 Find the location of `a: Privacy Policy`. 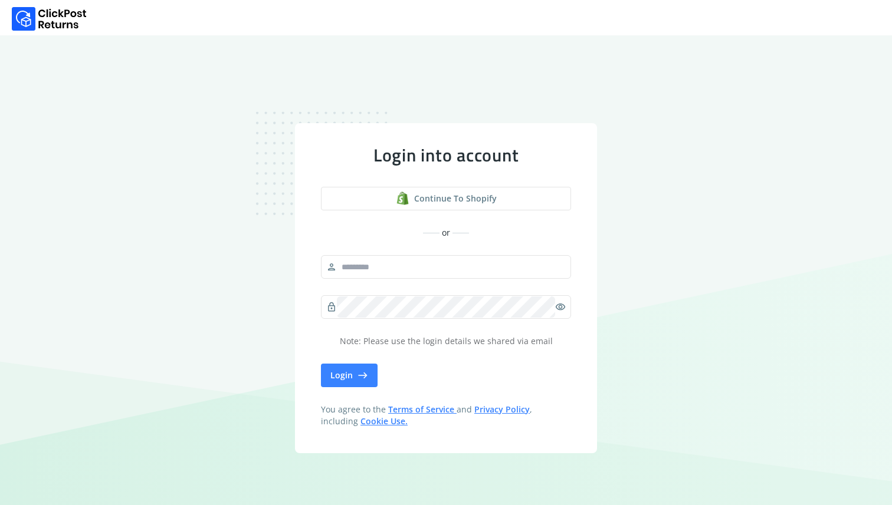

a: Privacy Policy is located at coordinates (502, 409).